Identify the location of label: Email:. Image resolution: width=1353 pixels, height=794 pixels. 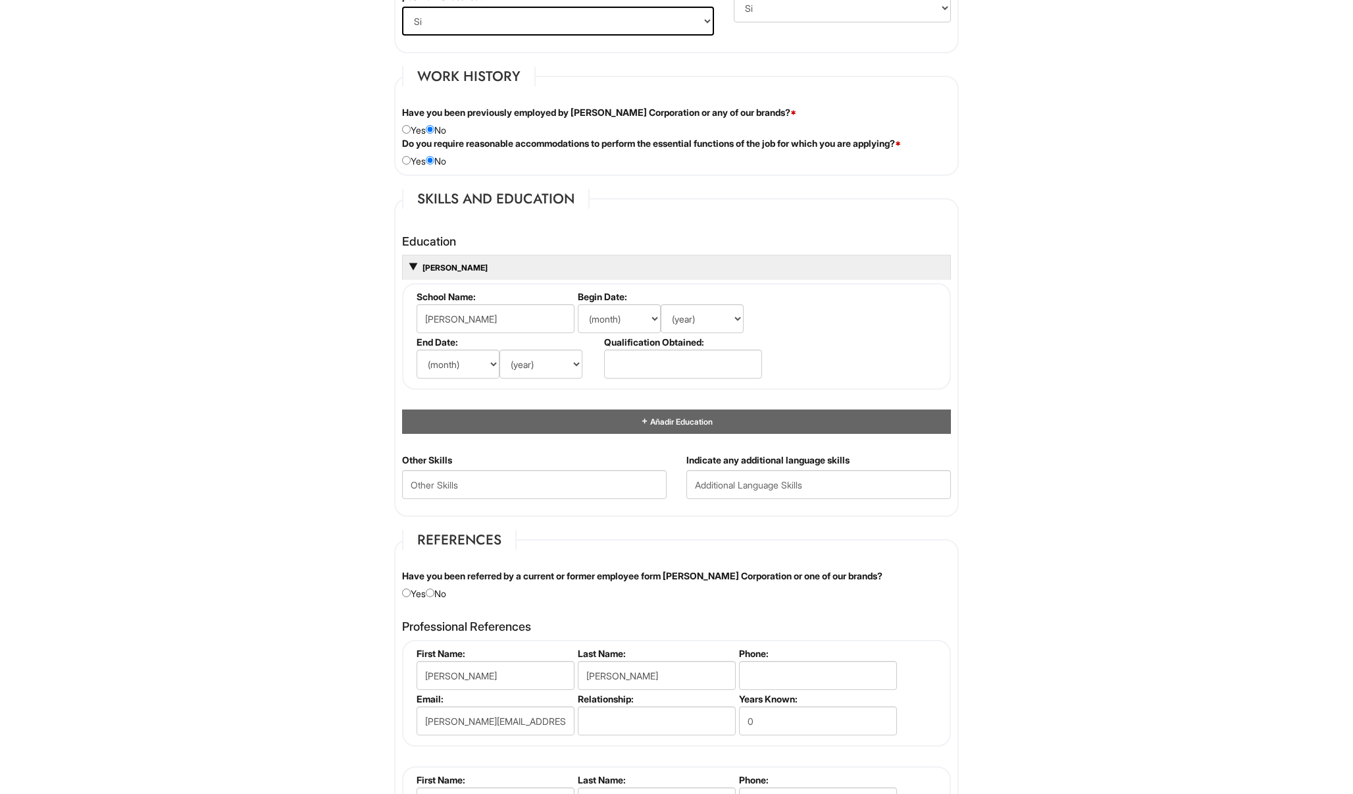
(494, 698).